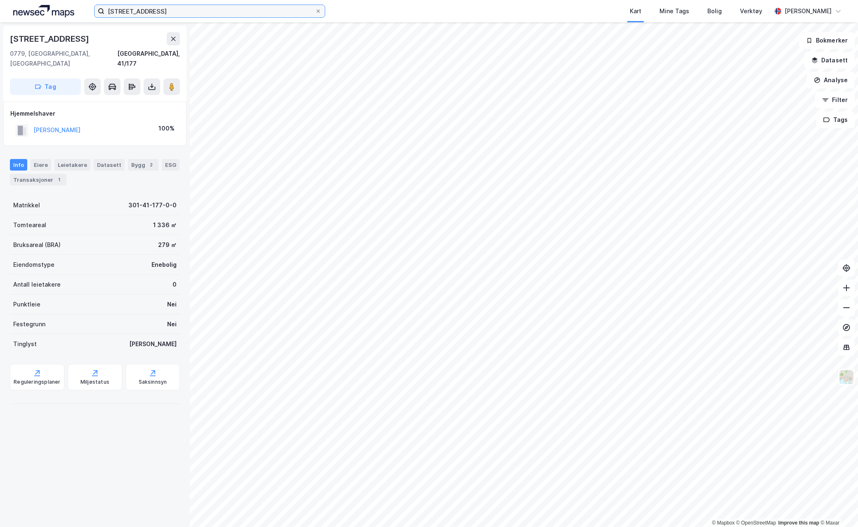 The width and height of the screenshot is (858, 527). I want to click on div: Reguleringsplaner, so click(37, 382).